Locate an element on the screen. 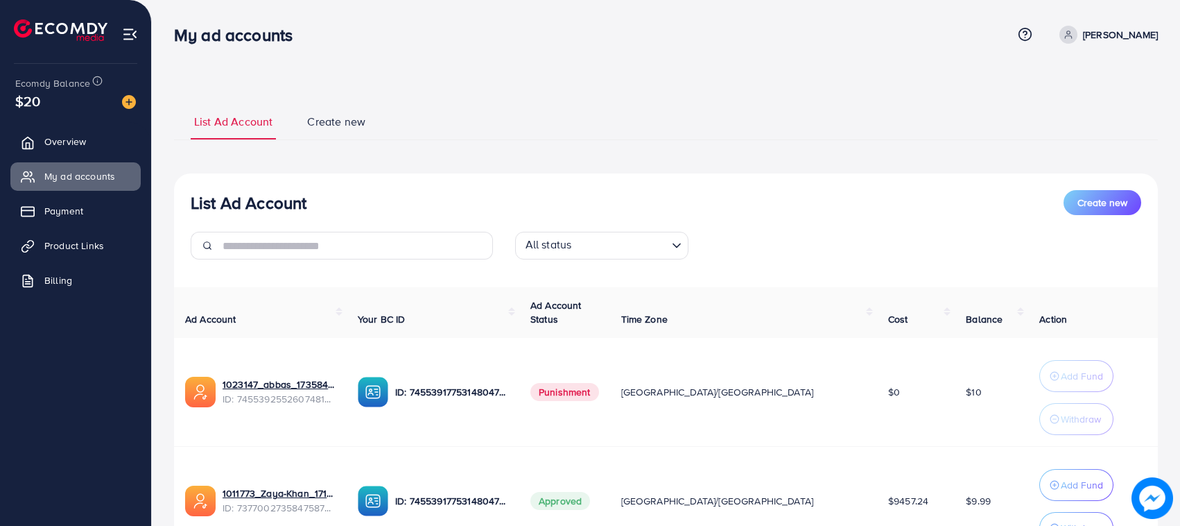  a: Product Links is located at coordinates (76, 245).